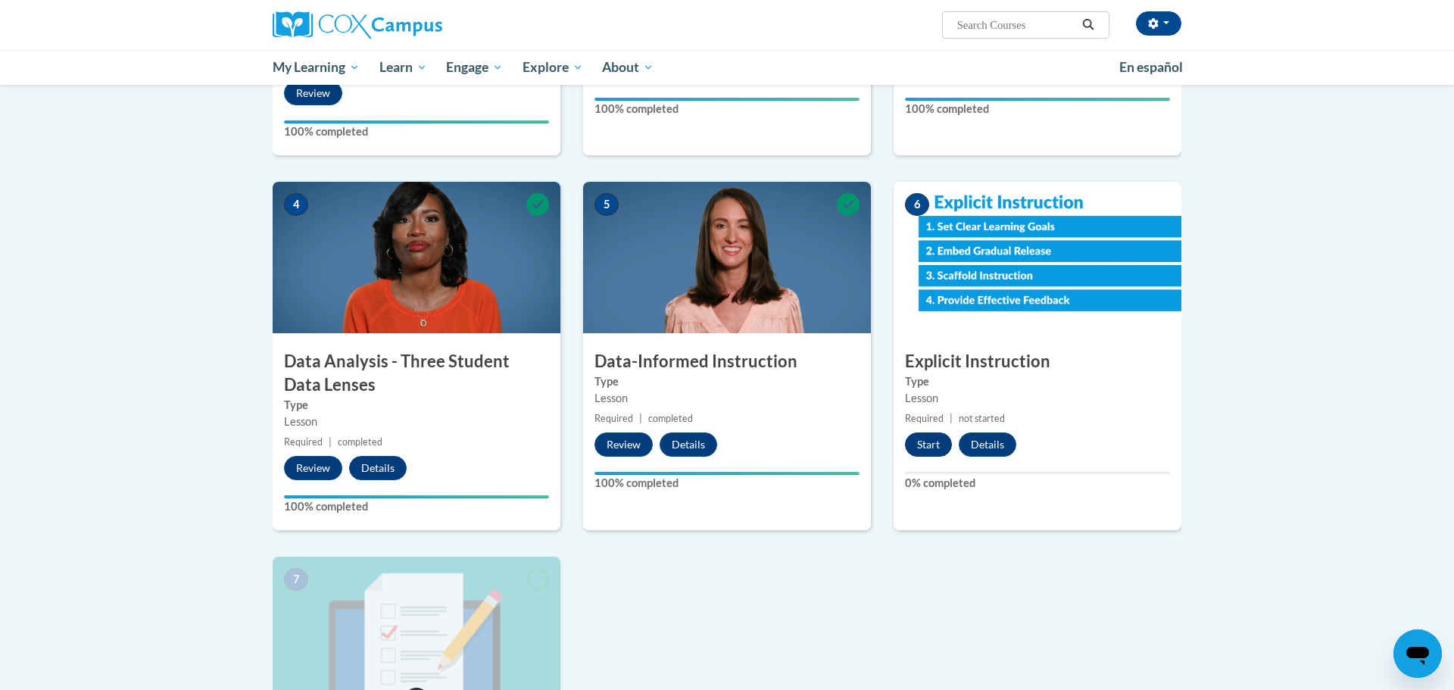 The image size is (1454, 690). I want to click on span: My Learning, so click(316, 67).